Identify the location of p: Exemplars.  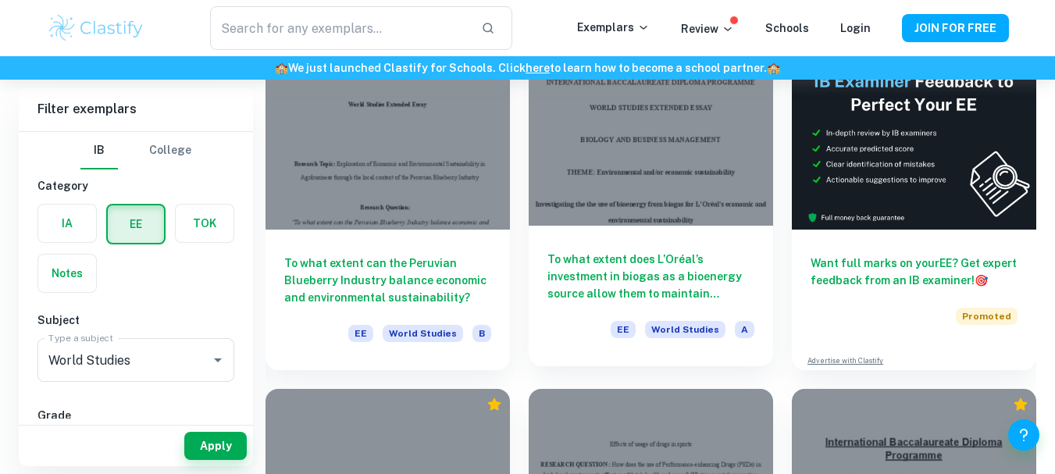
(613, 27).